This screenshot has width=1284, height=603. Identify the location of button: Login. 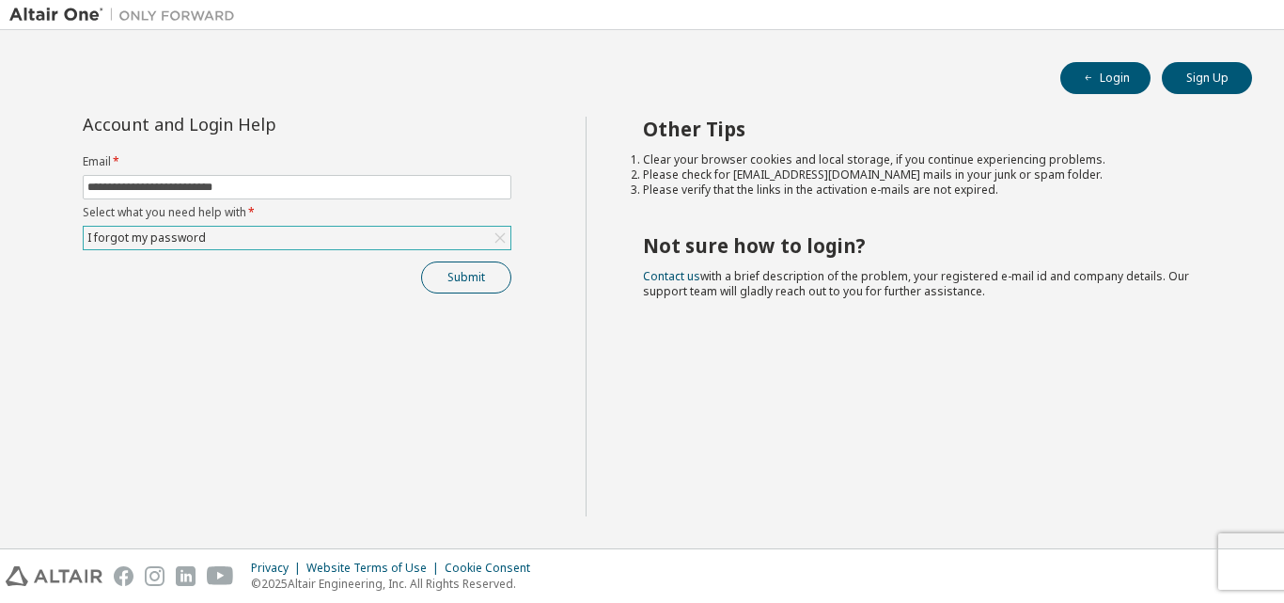
(1106, 78).